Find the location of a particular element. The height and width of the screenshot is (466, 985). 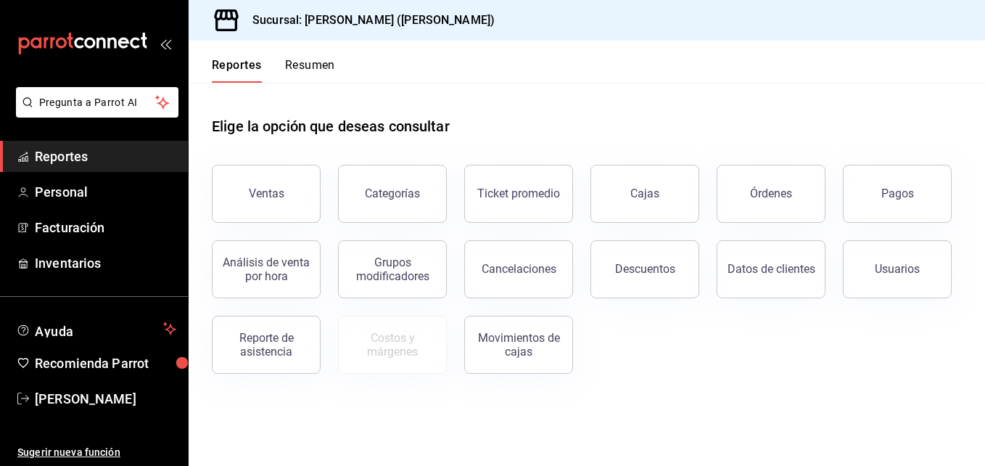

div: Cancelaciones is located at coordinates (519, 268).